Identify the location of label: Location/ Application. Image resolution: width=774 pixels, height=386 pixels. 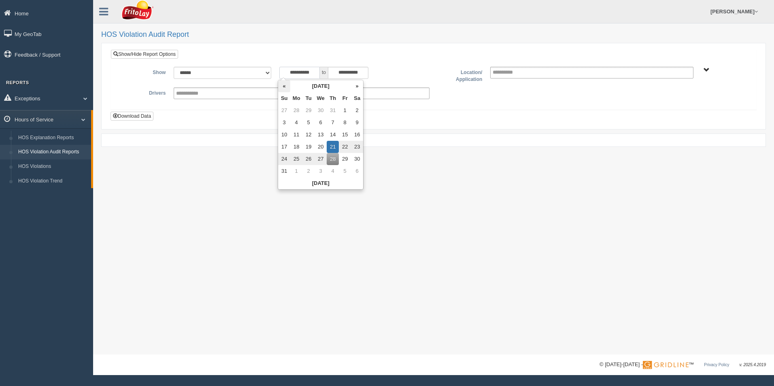
(460, 75).